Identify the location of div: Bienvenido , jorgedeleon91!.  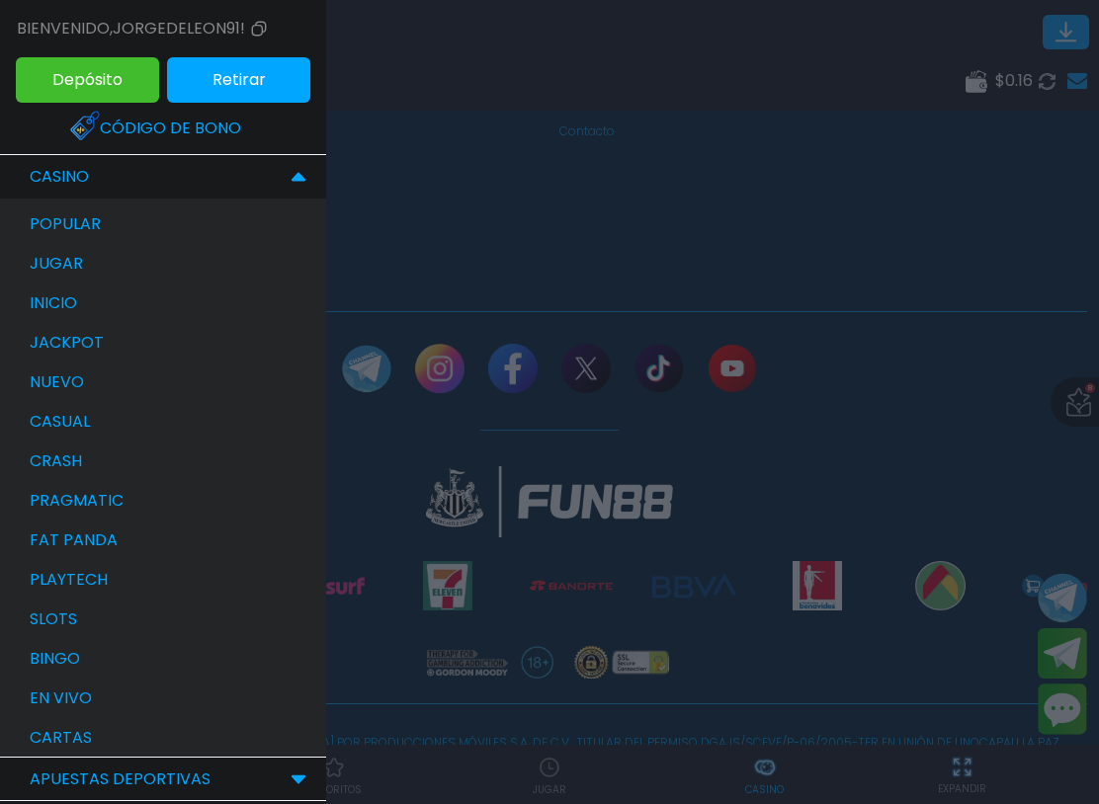
(143, 29).